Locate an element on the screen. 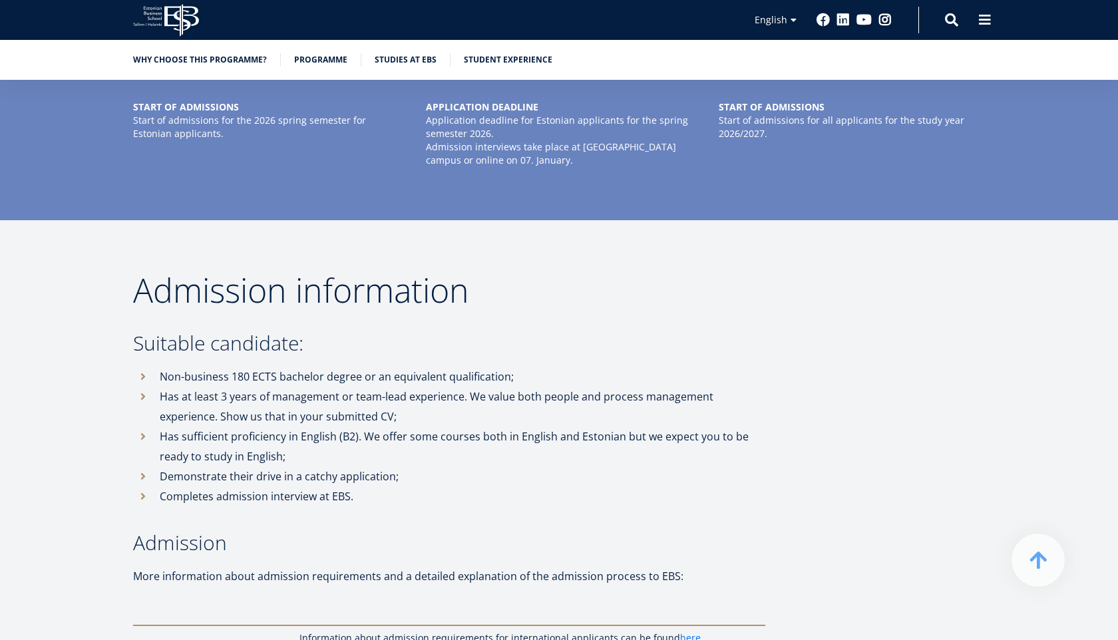 The image size is (1118, 640). h2: Admission information is located at coordinates (449, 290).